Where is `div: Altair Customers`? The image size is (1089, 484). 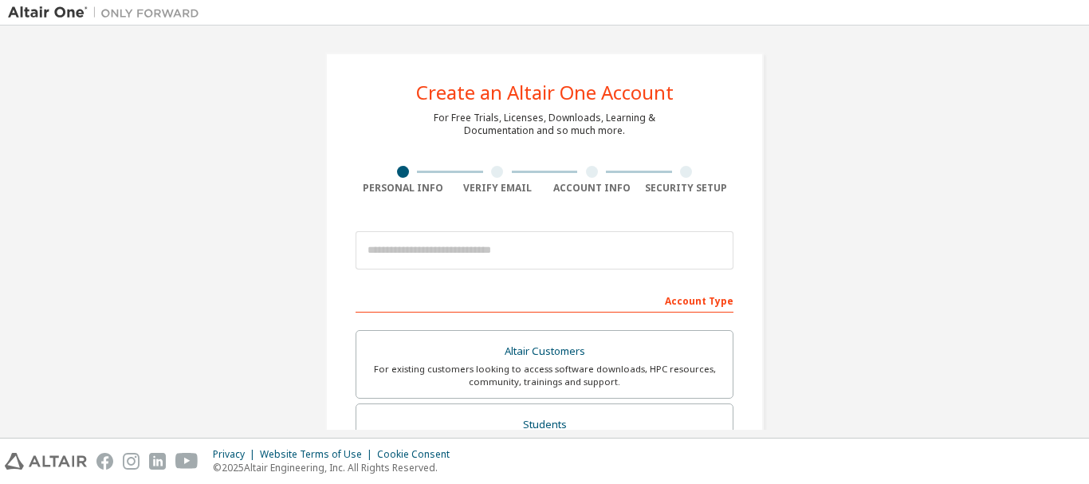
div: Altair Customers is located at coordinates (545, 352).